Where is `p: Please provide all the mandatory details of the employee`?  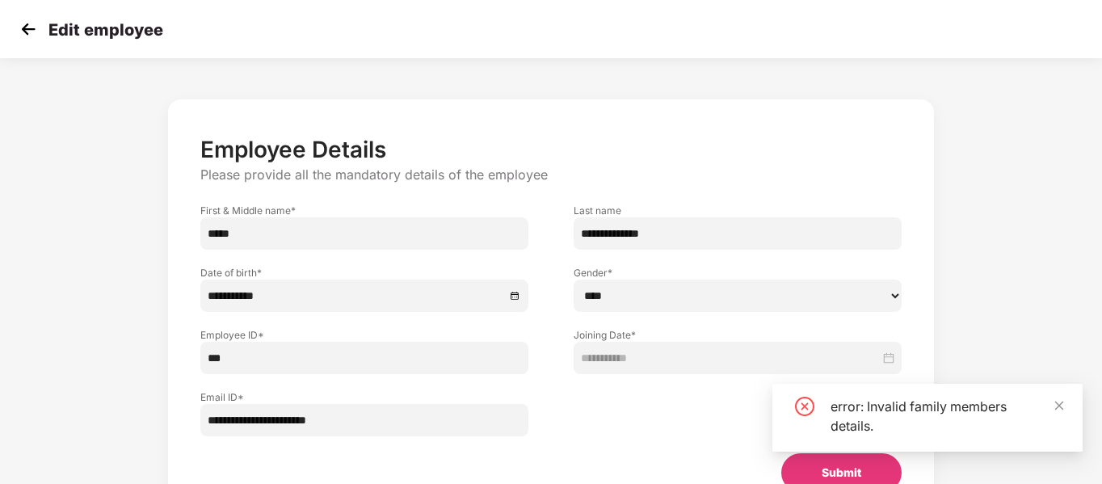 p: Please provide all the mandatory details of the employee is located at coordinates (550, 175).